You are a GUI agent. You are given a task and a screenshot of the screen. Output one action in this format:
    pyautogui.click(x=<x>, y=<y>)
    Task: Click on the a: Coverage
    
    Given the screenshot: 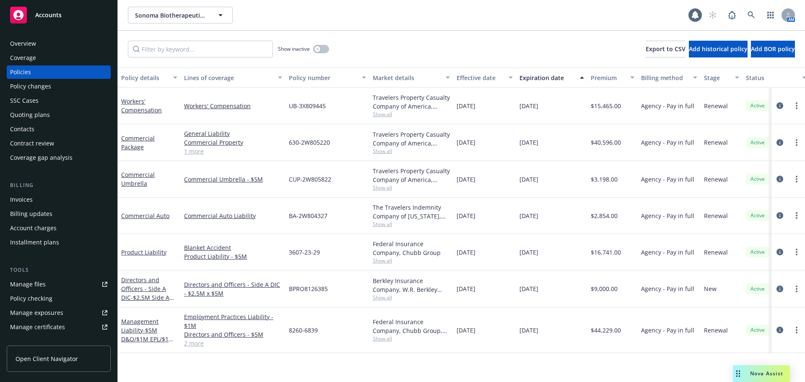 What is the action you would take?
    pyautogui.click(x=59, y=58)
    